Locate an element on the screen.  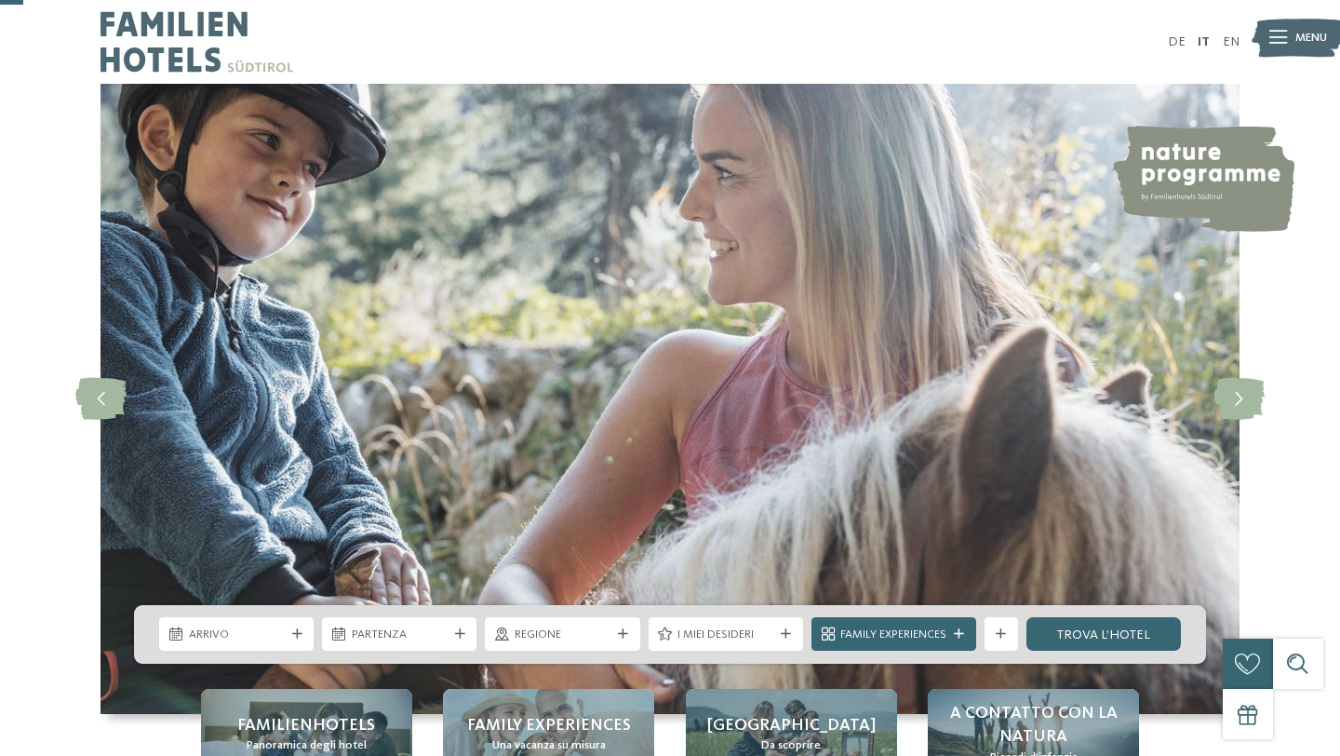
span: Una vacanza su misura is located at coordinates (549, 746).